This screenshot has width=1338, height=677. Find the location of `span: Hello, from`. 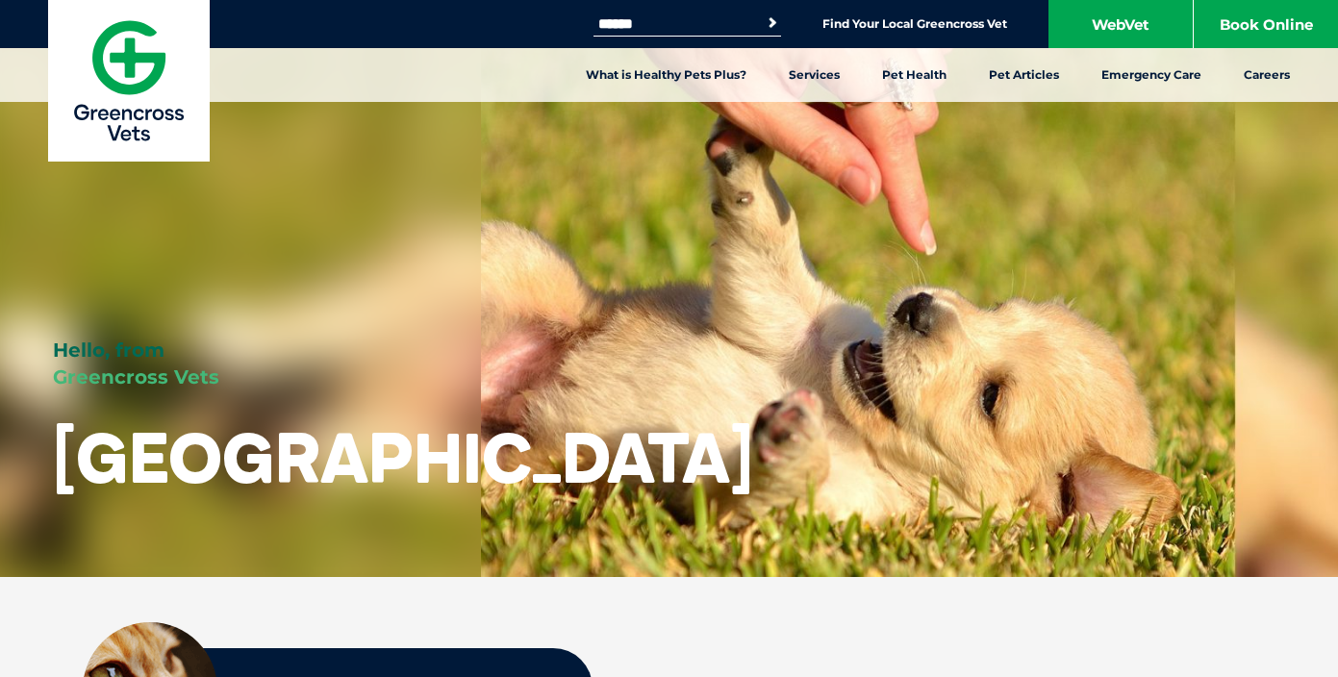

span: Hello, from is located at coordinates (109, 350).